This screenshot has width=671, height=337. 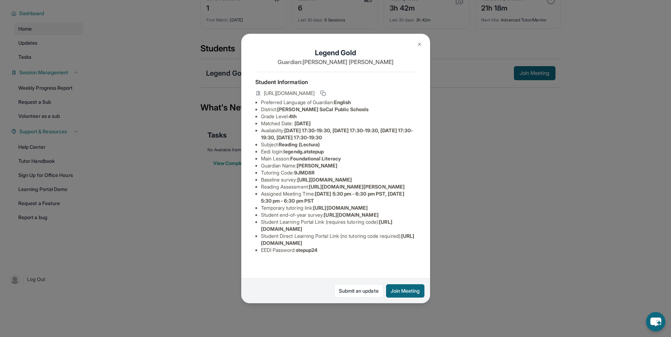 I want to click on li: Grade Level:, so click(x=338, y=117).